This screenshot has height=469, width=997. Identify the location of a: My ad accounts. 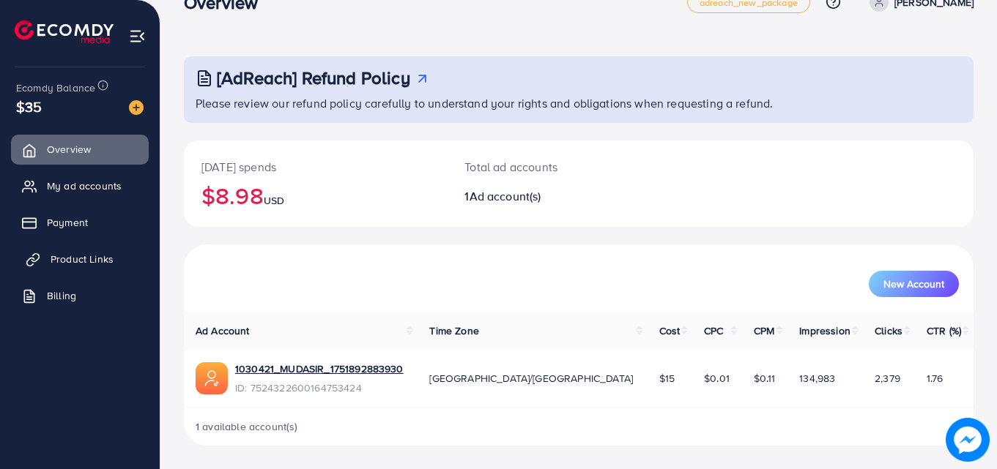
(80, 186).